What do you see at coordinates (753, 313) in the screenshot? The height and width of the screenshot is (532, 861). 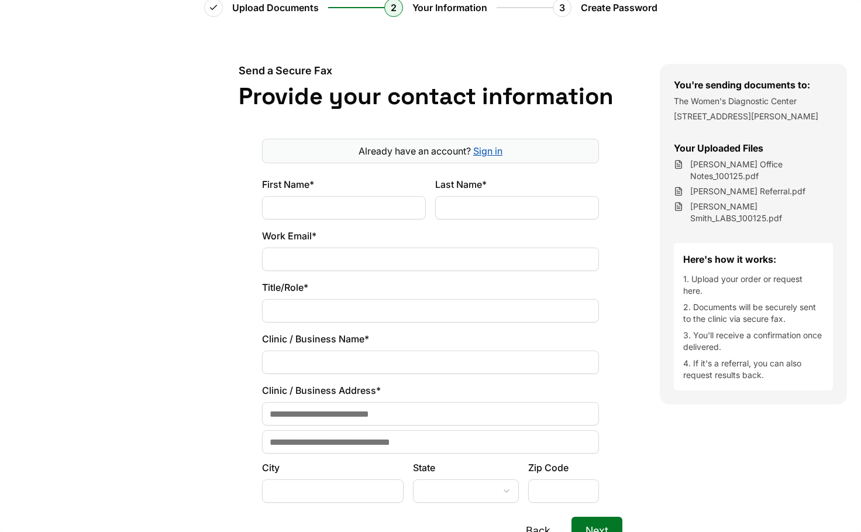 I see `li: 2. Documents will be securely sent to the clinic via secure fax.` at bounding box center [753, 313].